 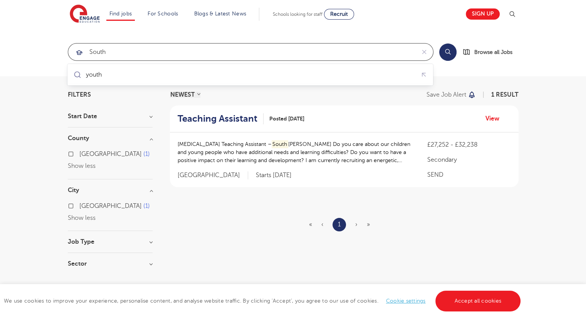 What do you see at coordinates (406, 301) in the screenshot?
I see `a: Cookie settings` at bounding box center [406, 301].